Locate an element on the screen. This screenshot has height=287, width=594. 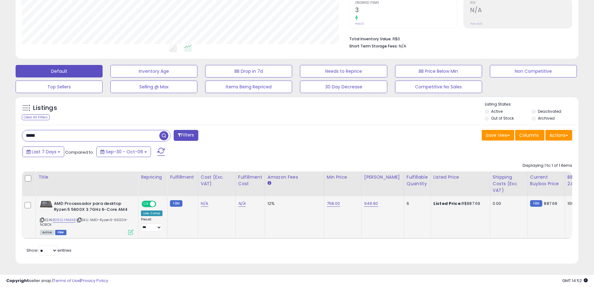
div: Fulfillable Quantity is located at coordinates (418, 180).